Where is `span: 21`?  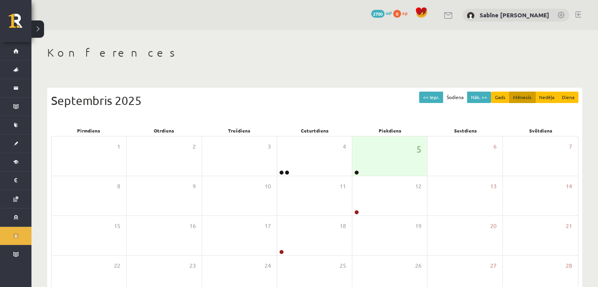
span: 21 is located at coordinates (569, 226).